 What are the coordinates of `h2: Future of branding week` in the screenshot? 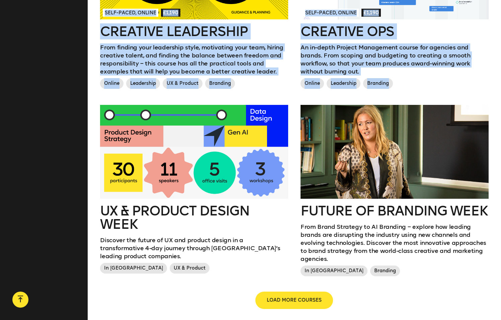 It's located at (394, 211).